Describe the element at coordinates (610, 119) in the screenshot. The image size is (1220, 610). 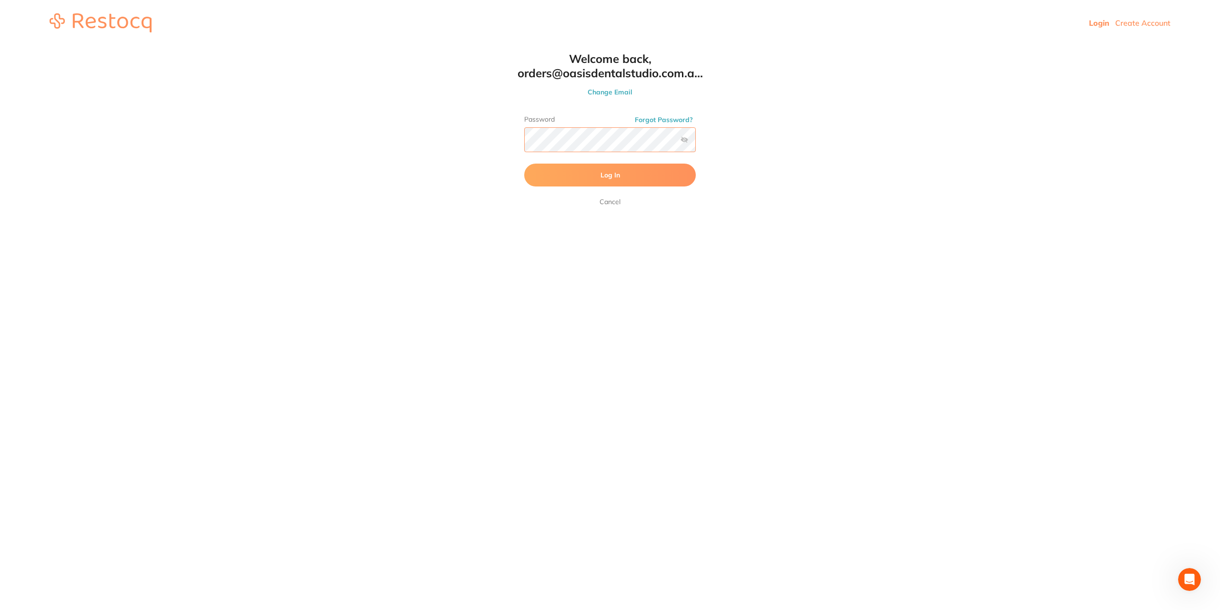
I see `label: Password` at that location.